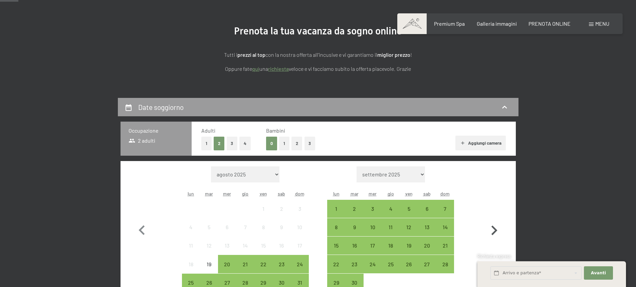 The image size is (636, 287). What do you see at coordinates (373, 233) in the screenshot?
I see `div: 10` at bounding box center [373, 233].